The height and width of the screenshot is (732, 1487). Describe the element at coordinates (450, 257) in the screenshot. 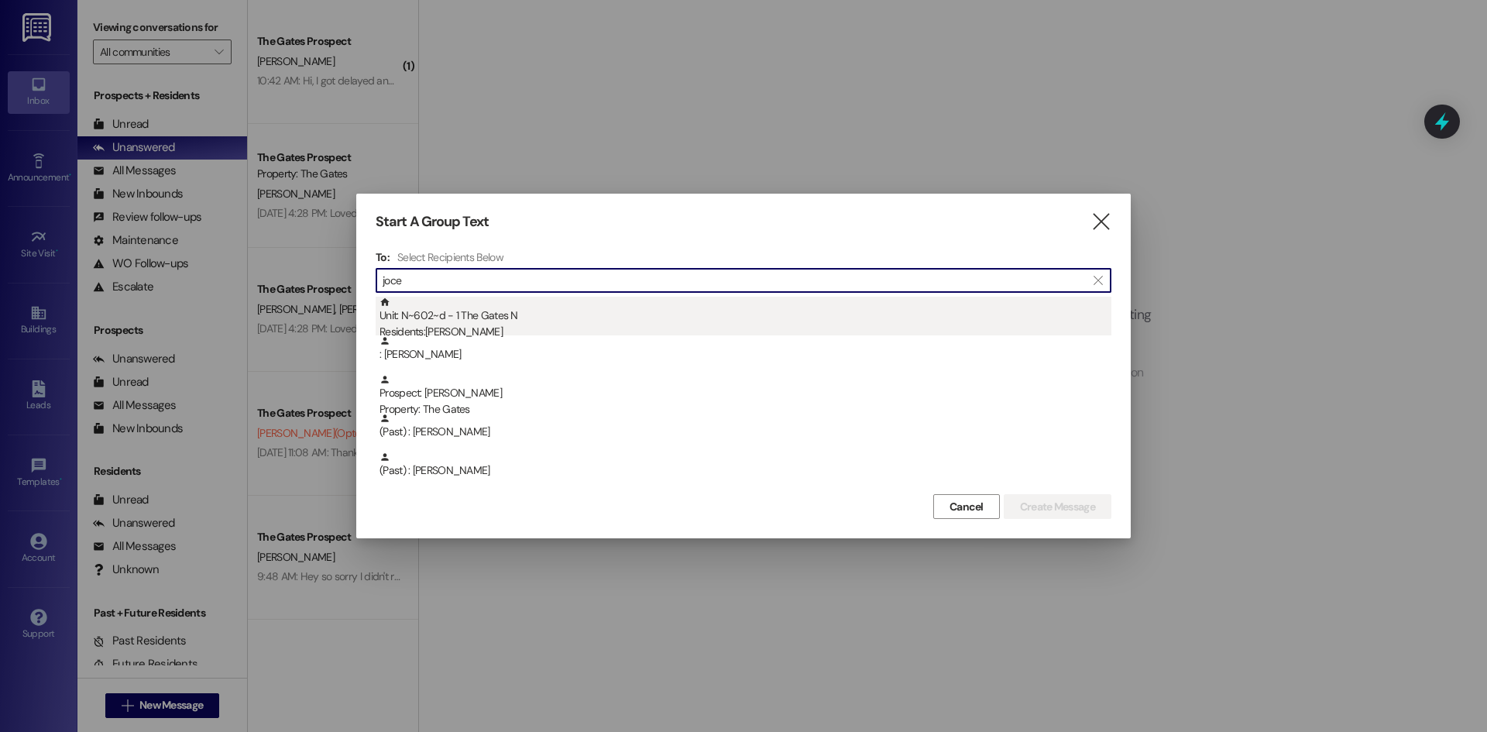

I see `h4: Select Recipients Below` at that location.